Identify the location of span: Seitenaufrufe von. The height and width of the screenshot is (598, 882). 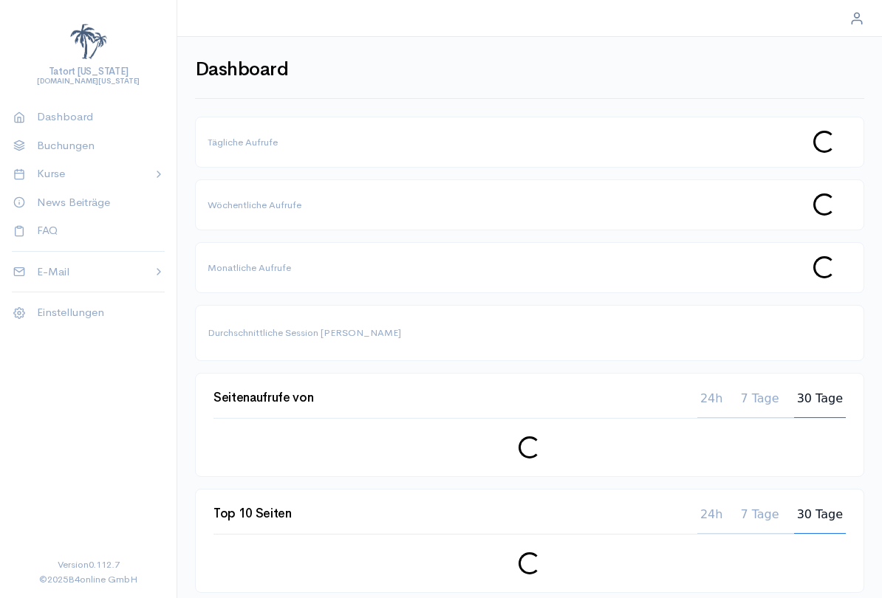
(263, 405).